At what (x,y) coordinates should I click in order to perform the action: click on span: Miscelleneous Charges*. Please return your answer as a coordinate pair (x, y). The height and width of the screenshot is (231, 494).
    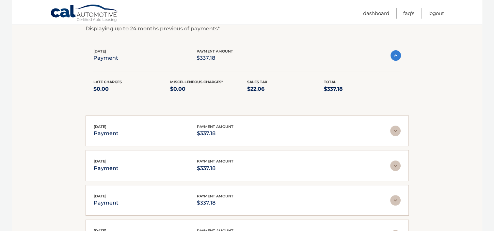
    Looking at the image, I should click on (196, 82).